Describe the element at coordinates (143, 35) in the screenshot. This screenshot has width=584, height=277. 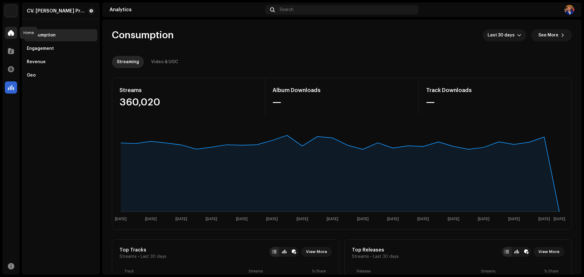
I see `span: Consumption` at that location.